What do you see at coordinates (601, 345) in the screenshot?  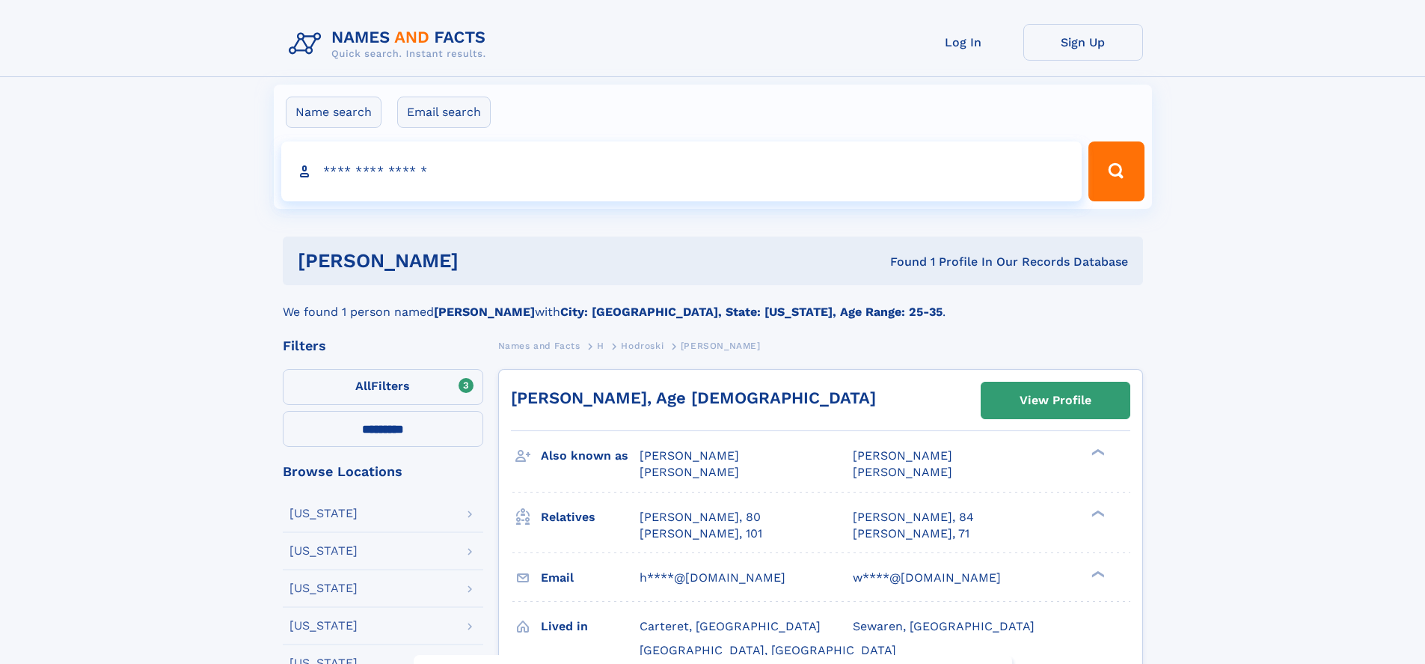 I see `a: H` at bounding box center [601, 345].